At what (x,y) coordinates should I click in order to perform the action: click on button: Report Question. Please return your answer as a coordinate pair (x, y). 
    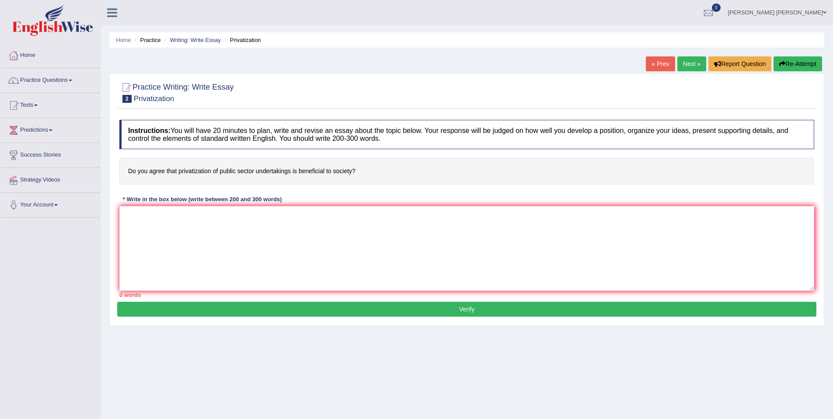
    Looking at the image, I should click on (740, 64).